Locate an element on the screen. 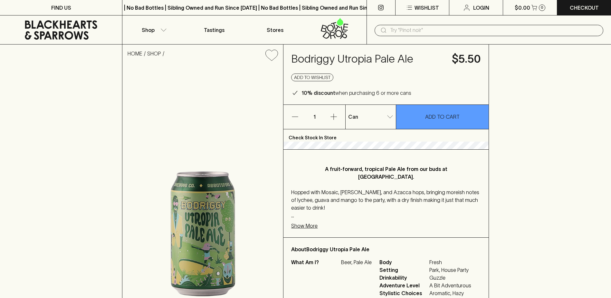 Image resolution: width=611 pixels, height=298 pixels. span: Fresh is located at coordinates (450, 262).